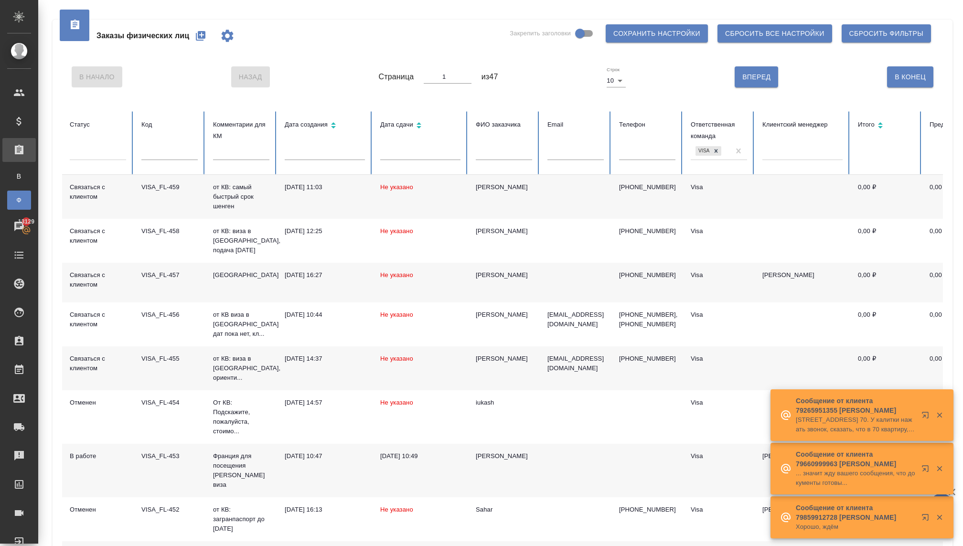 The width and height of the screenshot is (963, 546). Describe the element at coordinates (170, 125) in the screenshot. I see `div: Код` at that location.